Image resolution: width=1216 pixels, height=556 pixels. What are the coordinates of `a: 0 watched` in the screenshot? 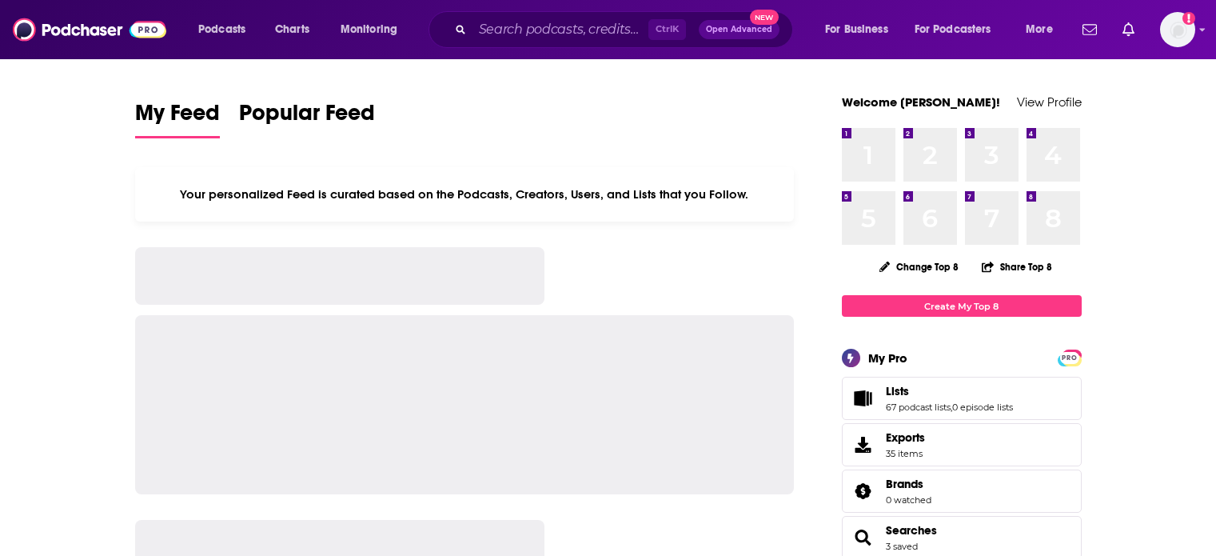 It's located at (908, 500).